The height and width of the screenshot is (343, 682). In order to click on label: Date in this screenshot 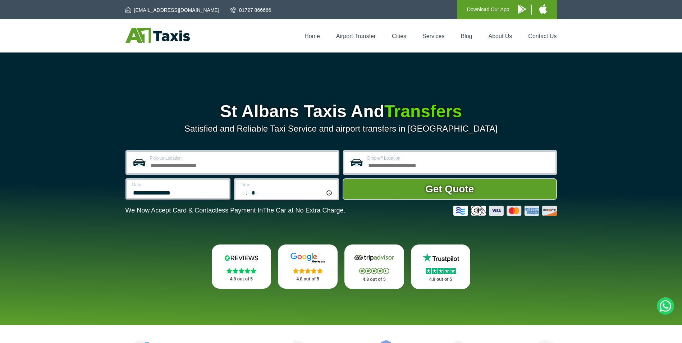, I will do `click(178, 185)`.